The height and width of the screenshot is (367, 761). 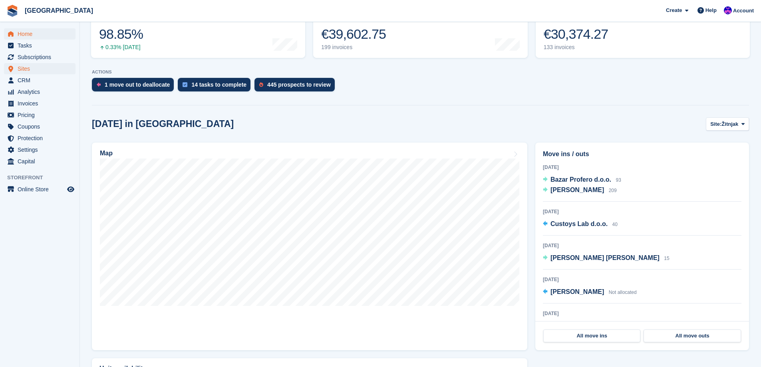 What do you see at coordinates (42, 69) in the screenshot?
I see `span: Sites` at bounding box center [42, 69].